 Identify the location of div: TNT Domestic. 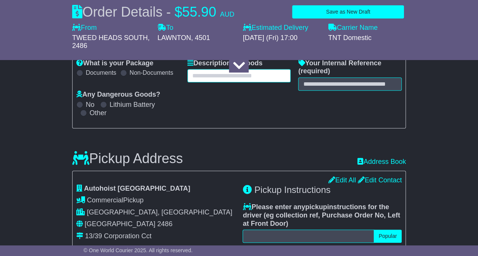
(367, 38).